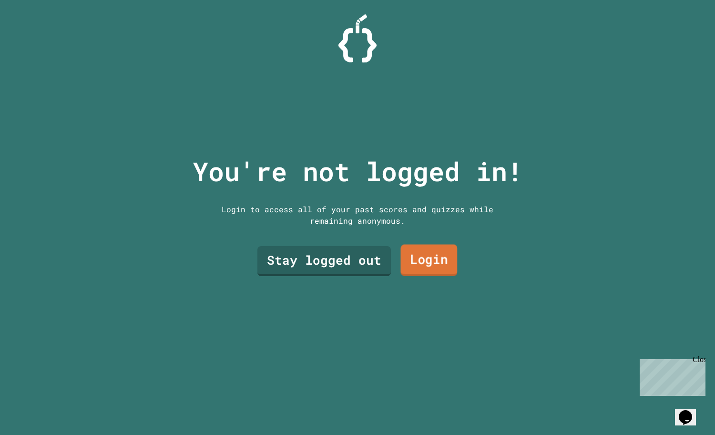 Image resolution: width=715 pixels, height=435 pixels. I want to click on a: Login, so click(429, 260).